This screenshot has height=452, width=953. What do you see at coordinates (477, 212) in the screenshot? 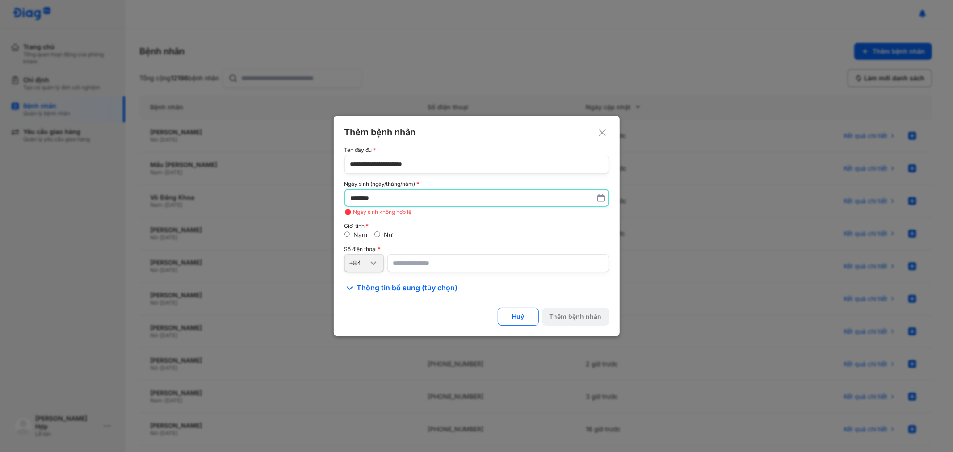
I see `div: Ngày sinh không hợp lệ` at bounding box center [477, 212].